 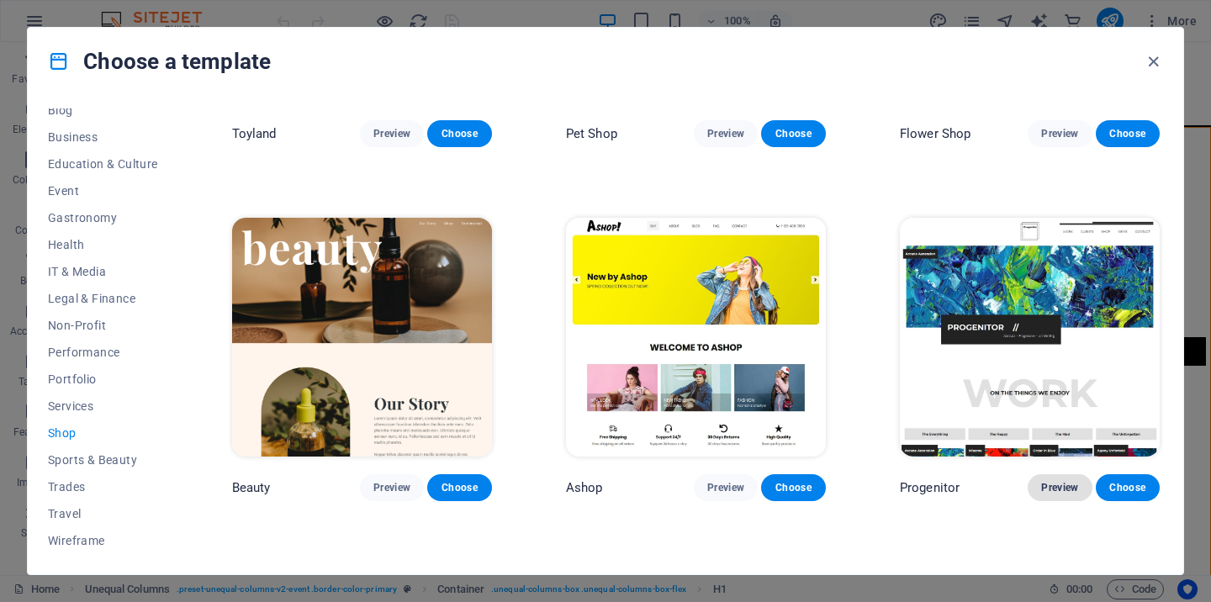 I want to click on span: Legal & Finance, so click(x=103, y=299).